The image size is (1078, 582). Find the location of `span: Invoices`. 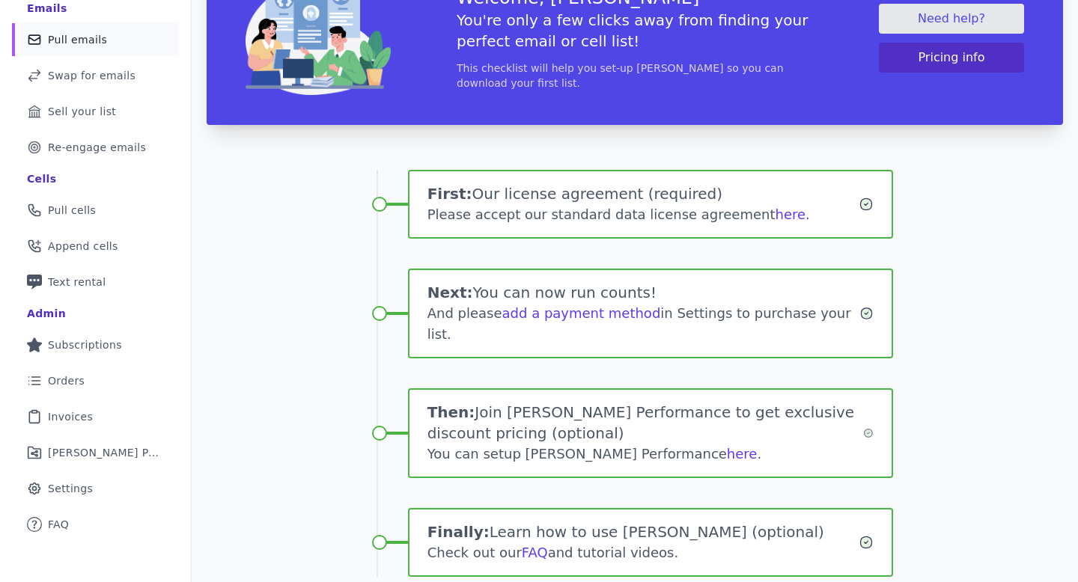

span: Invoices is located at coordinates (70, 417).